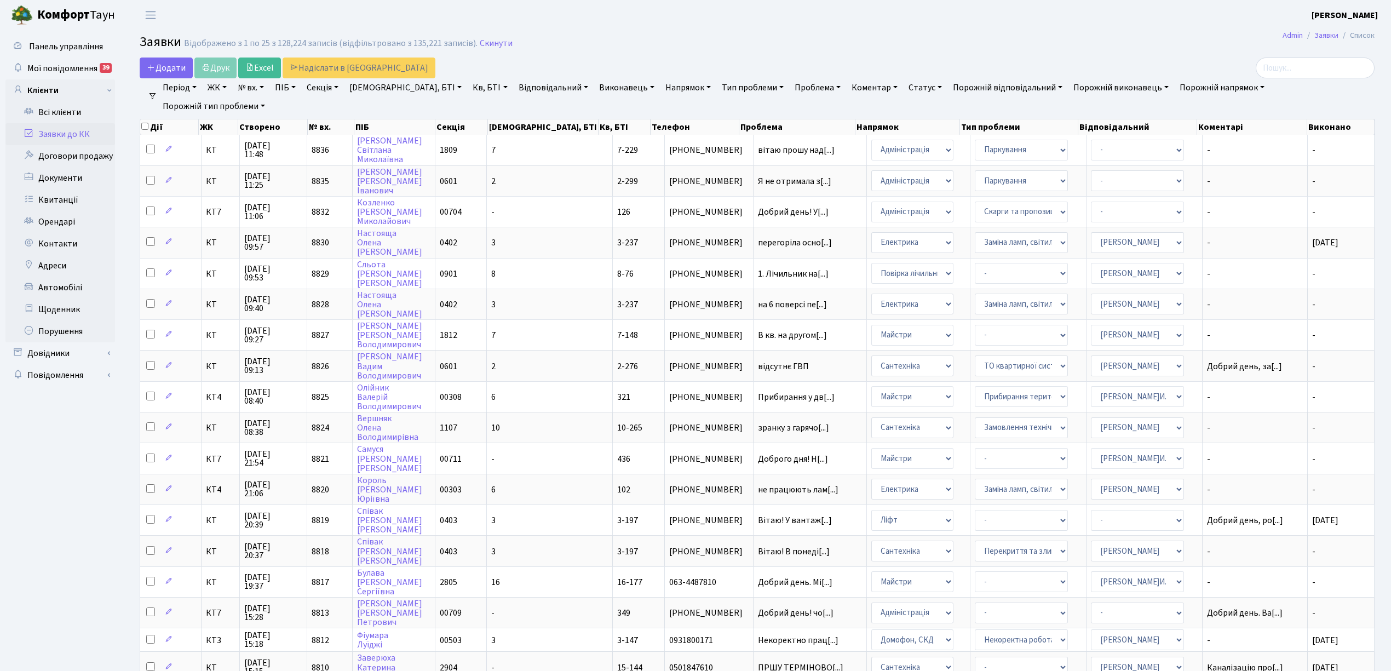  I want to click on span: 00711, so click(451, 459).